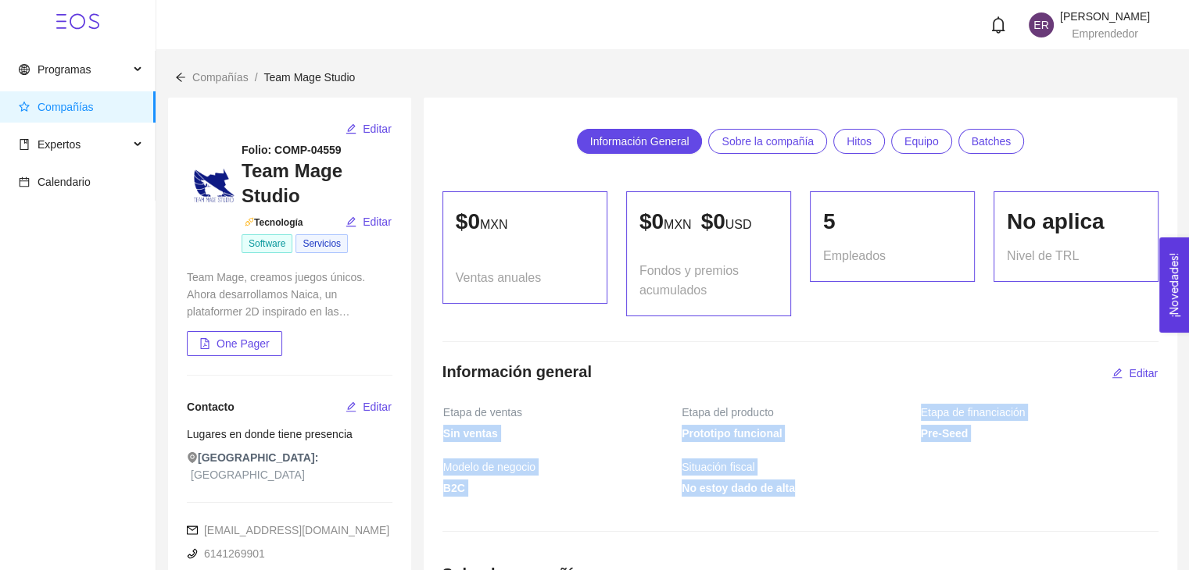 Image resolution: width=1189 pixels, height=570 pixels. I want to click on span: Empleados, so click(854, 256).